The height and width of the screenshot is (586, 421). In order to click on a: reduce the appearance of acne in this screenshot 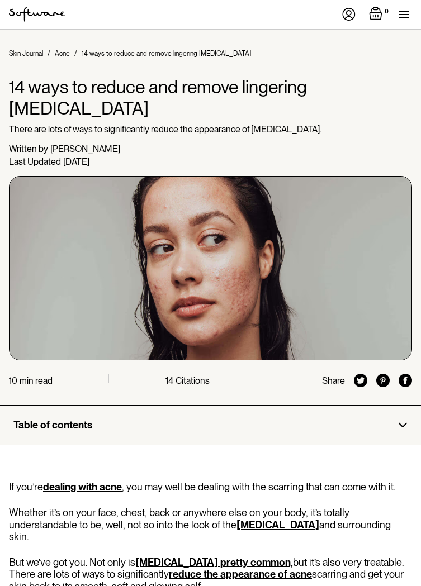, I will do `click(240, 574)`.